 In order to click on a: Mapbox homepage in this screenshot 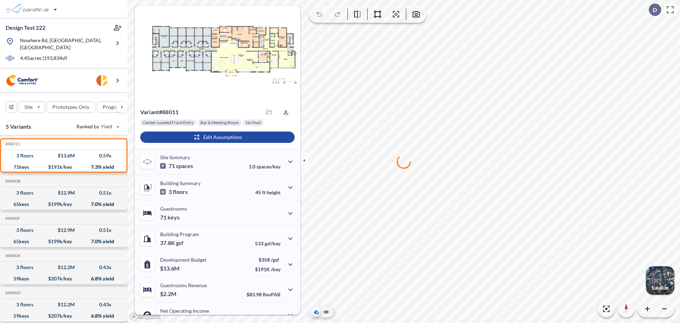, I will do `click(145, 316)`.